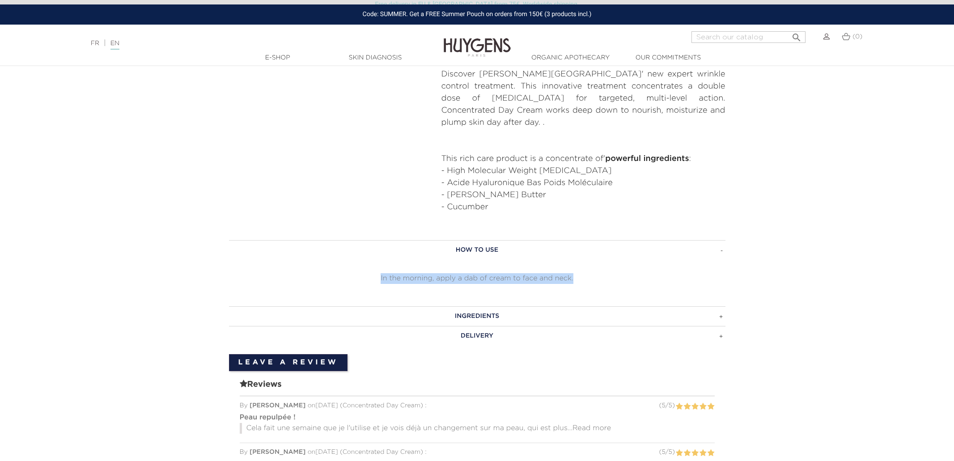 Image resolution: width=954 pixels, height=461 pixels. What do you see at coordinates (647, 159) in the screenshot?
I see `strong: powerful ingredients` at bounding box center [647, 159].